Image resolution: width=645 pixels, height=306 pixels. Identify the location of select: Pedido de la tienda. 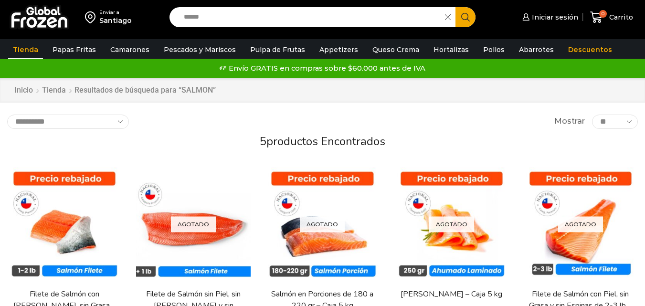
(68, 122).